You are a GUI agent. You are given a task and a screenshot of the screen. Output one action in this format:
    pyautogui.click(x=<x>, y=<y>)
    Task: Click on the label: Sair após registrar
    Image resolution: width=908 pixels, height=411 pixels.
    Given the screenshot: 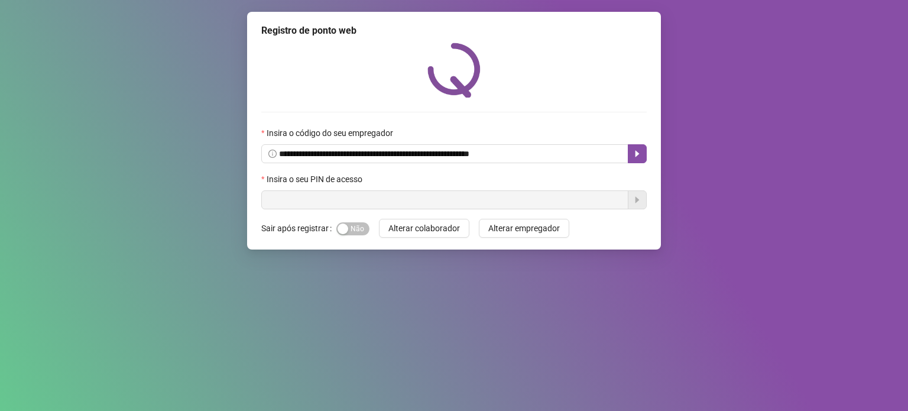 What is the action you would take?
    pyautogui.click(x=298, y=228)
    